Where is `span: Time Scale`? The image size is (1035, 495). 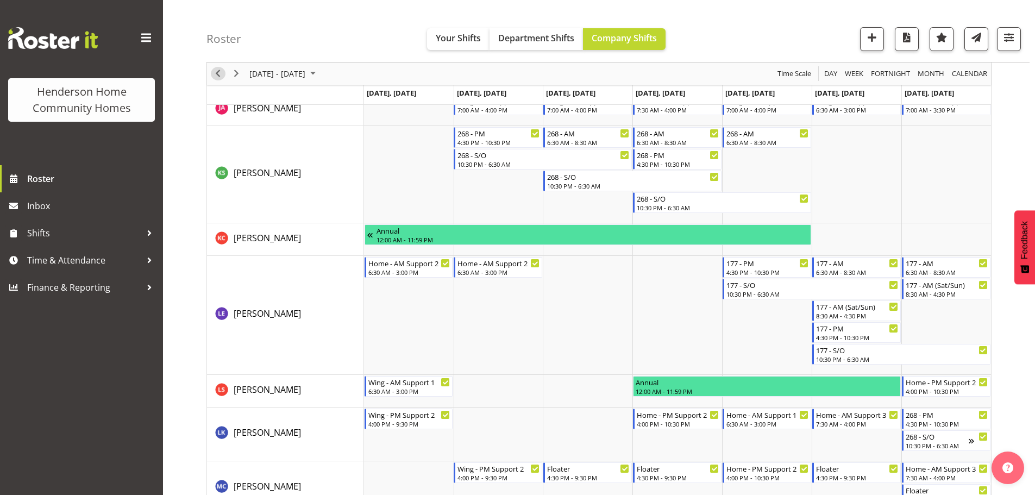 span: Time Scale is located at coordinates (794, 74).